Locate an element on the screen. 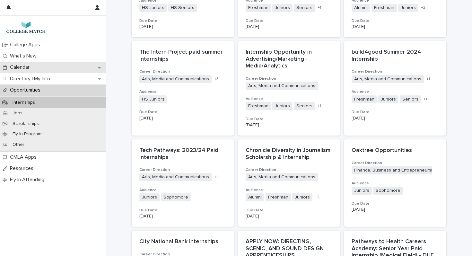 This screenshot has height=256, width=472. p: Other is located at coordinates (18, 144).